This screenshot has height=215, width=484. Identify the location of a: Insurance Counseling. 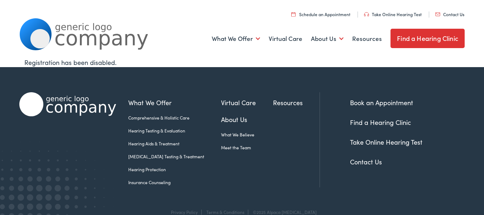
(174, 182).